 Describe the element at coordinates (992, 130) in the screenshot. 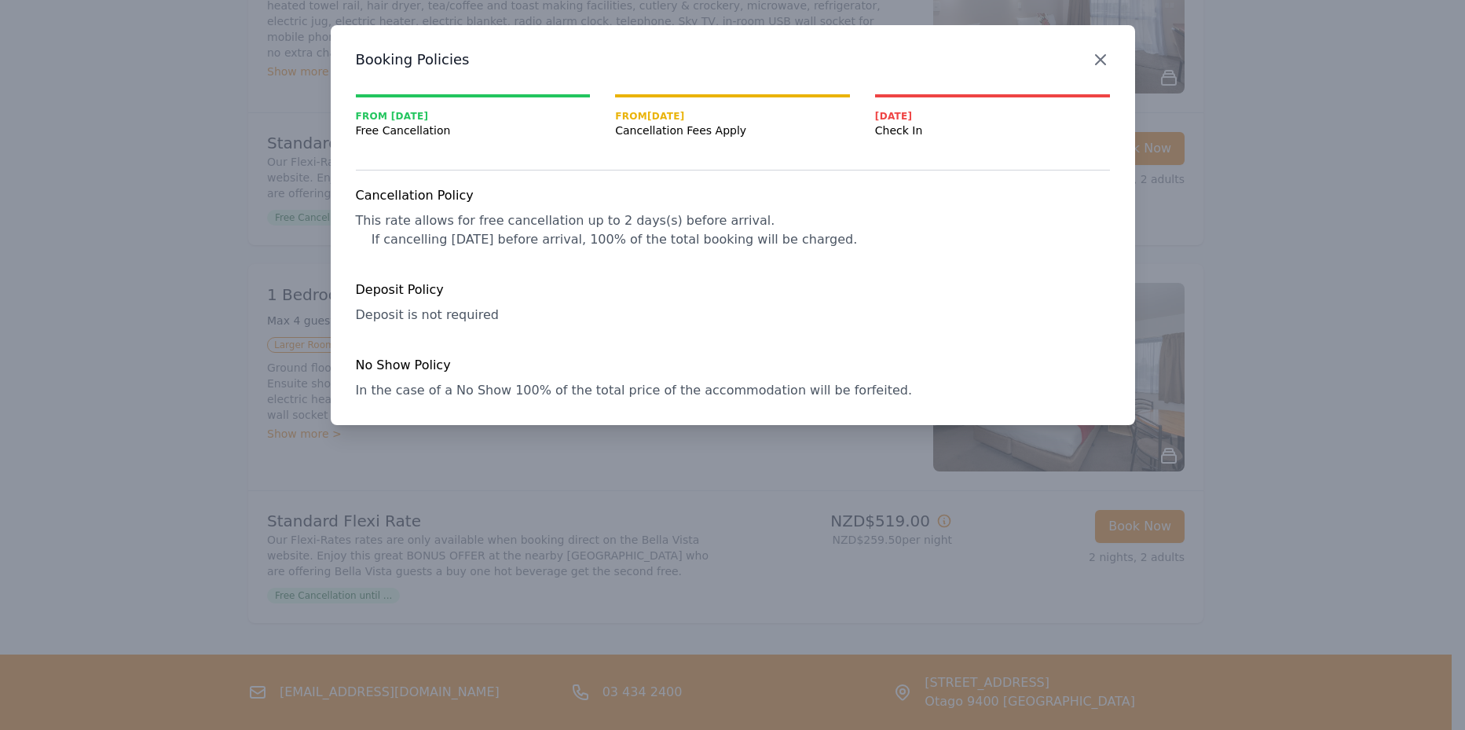

I see `span: Check In` at that location.